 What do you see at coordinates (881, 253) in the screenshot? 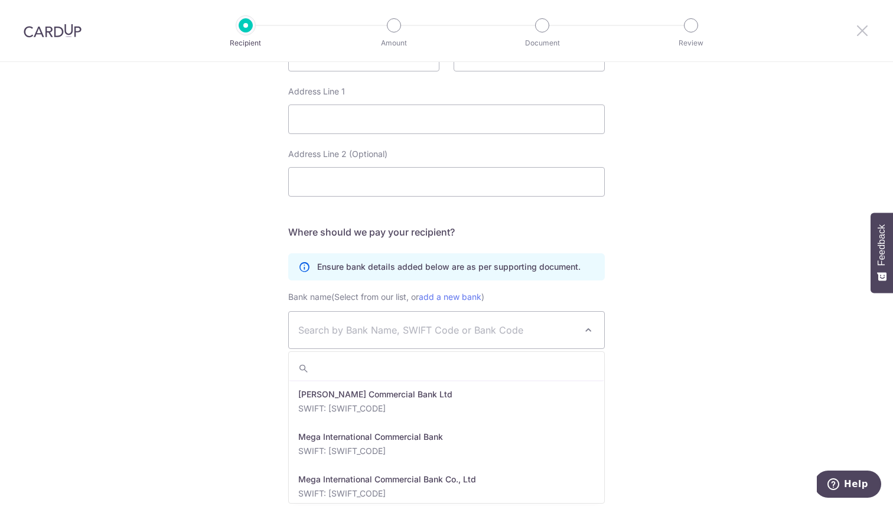
I see `button: Feedback - Show survey` at bounding box center [881, 253].